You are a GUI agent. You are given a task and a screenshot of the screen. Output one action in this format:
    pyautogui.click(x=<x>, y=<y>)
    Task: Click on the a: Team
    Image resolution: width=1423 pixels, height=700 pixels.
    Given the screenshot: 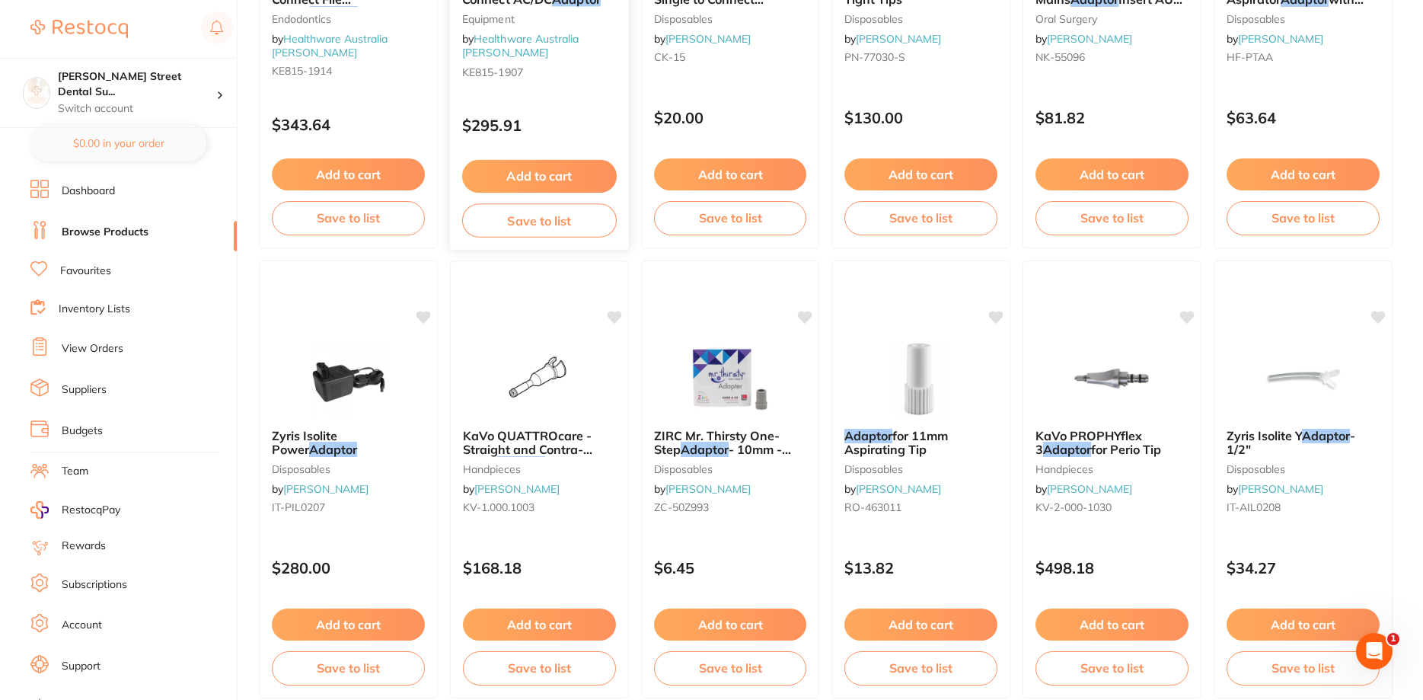 What is the action you would take?
    pyautogui.click(x=75, y=471)
    